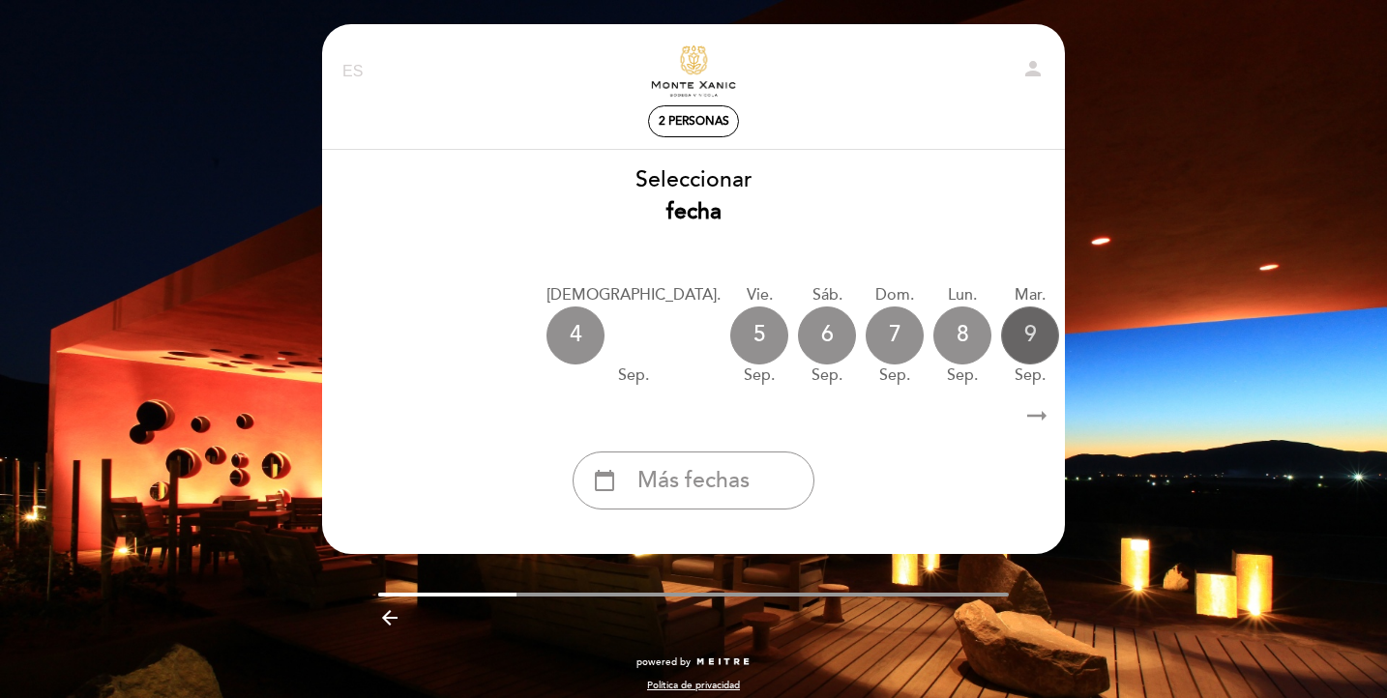 This screenshot has width=1387, height=698. Describe the element at coordinates (664, 663) in the screenshot. I see `span: powered by` at that location.